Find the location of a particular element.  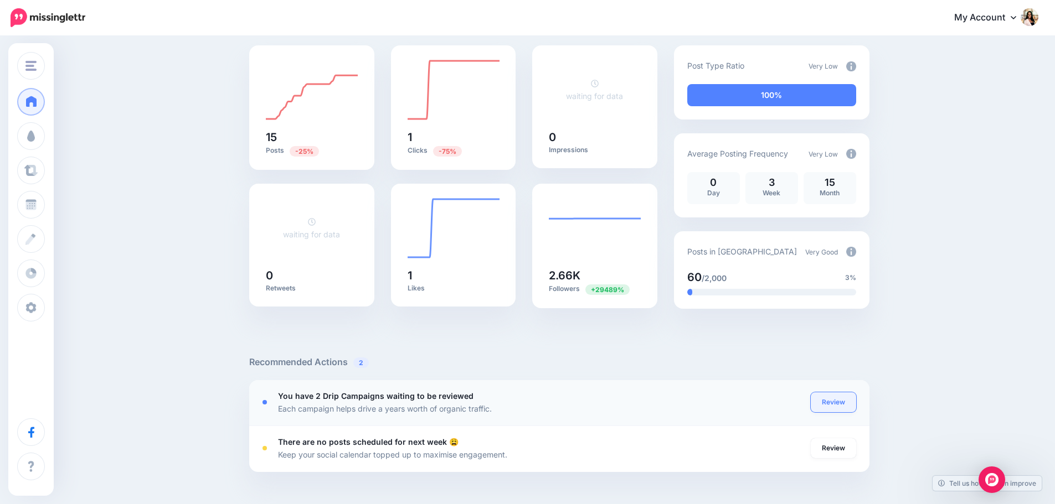

p: Followers is located at coordinates (595, 289).